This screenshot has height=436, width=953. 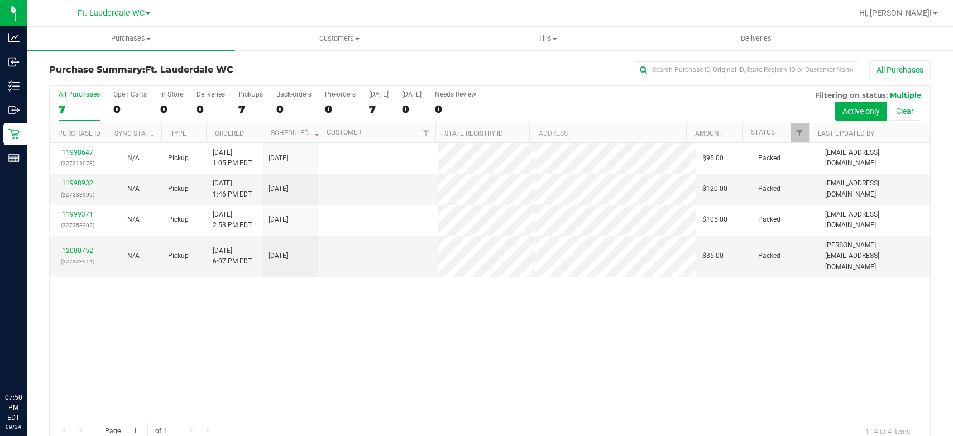 I want to click on p: 09/24, so click(x=13, y=426).